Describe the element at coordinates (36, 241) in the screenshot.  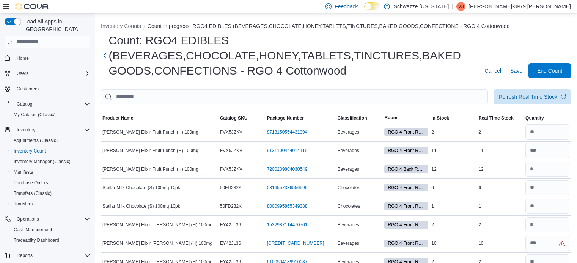
I see `a: Traceabilty Dashboard` at that location.